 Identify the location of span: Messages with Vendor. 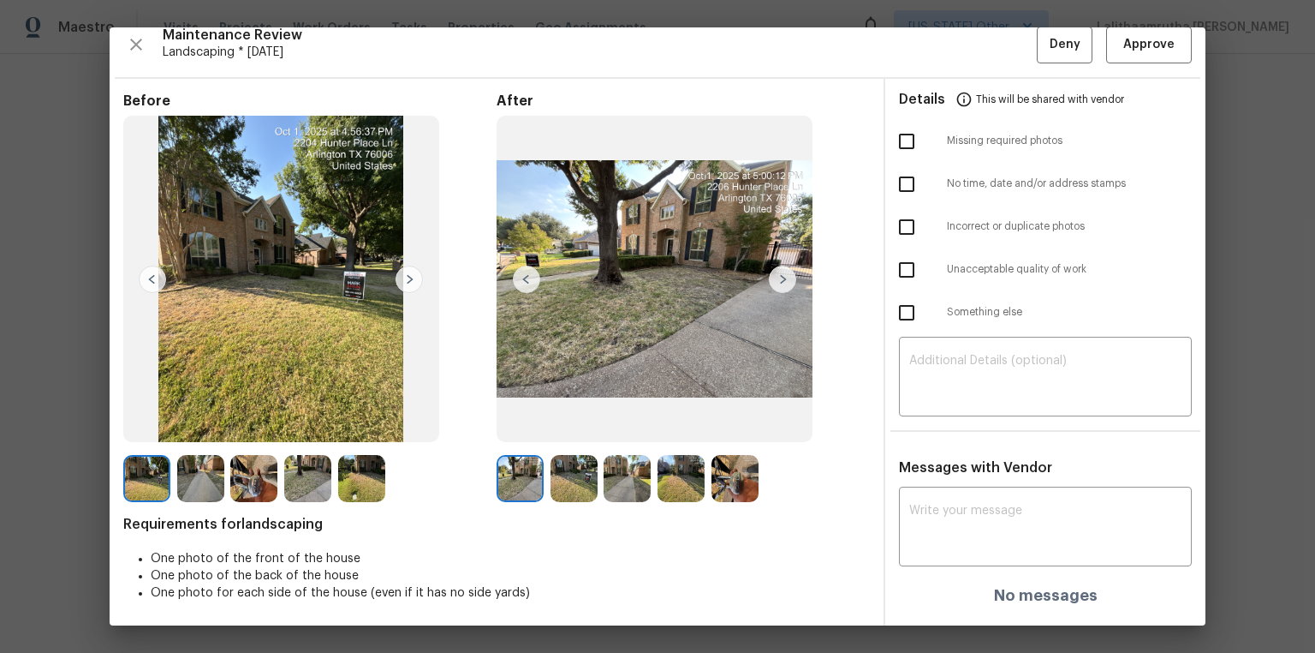
(975, 468).